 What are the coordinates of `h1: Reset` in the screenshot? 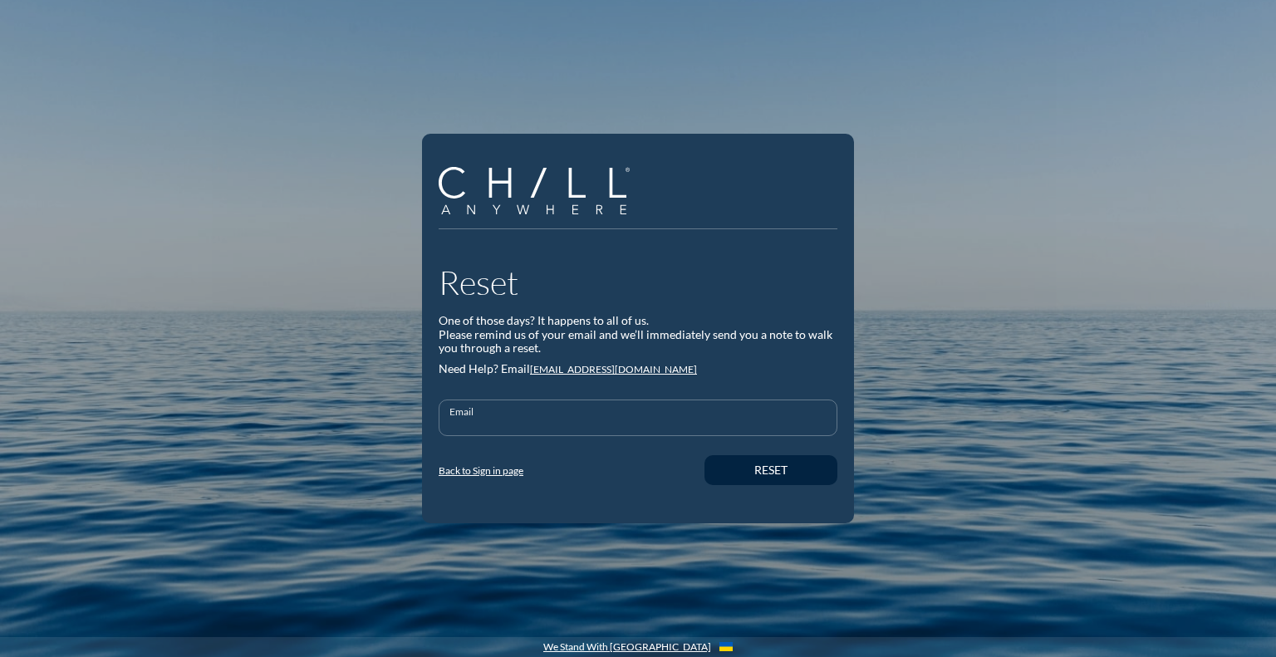 It's located at (638, 282).